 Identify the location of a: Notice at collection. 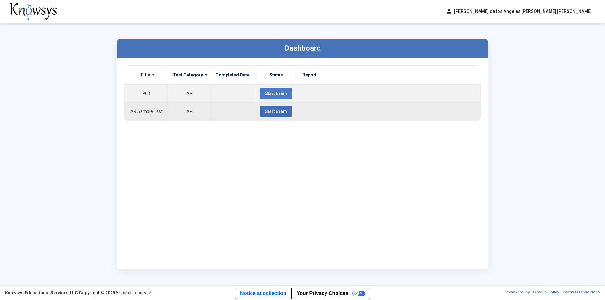
(263, 294).